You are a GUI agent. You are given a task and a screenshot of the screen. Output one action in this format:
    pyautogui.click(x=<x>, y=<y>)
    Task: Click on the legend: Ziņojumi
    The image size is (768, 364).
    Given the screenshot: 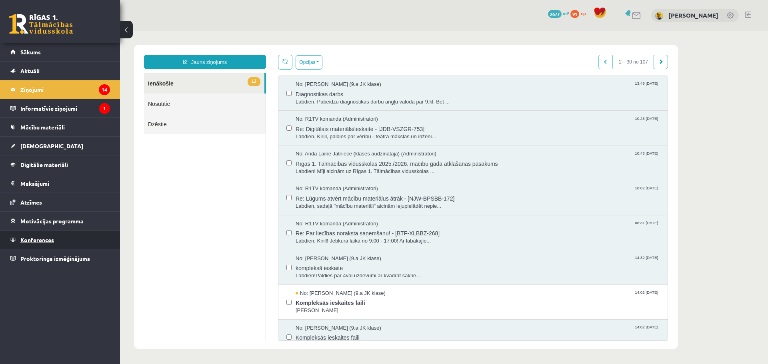 What is the action you would take?
    pyautogui.click(x=65, y=90)
    